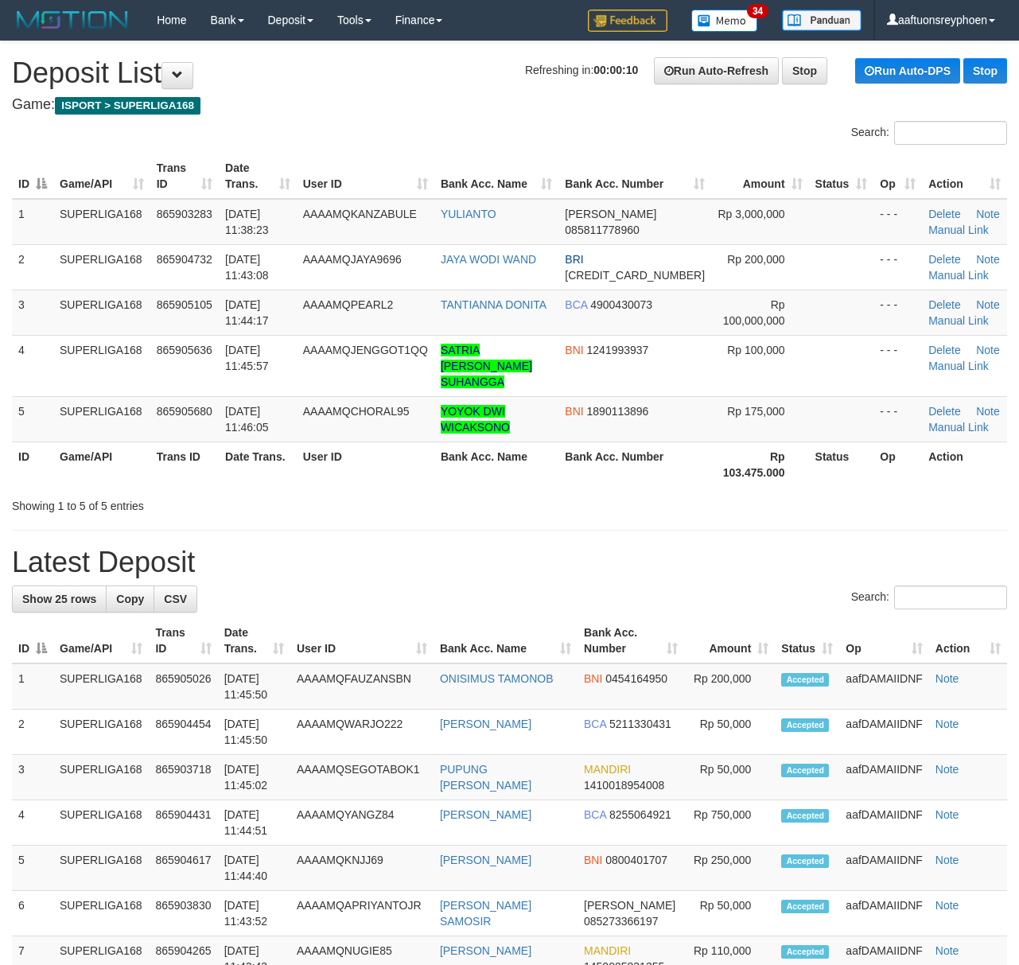 Image resolution: width=1019 pixels, height=965 pixels. What do you see at coordinates (509, 562) in the screenshot?
I see `h1: Latest Deposit` at bounding box center [509, 562].